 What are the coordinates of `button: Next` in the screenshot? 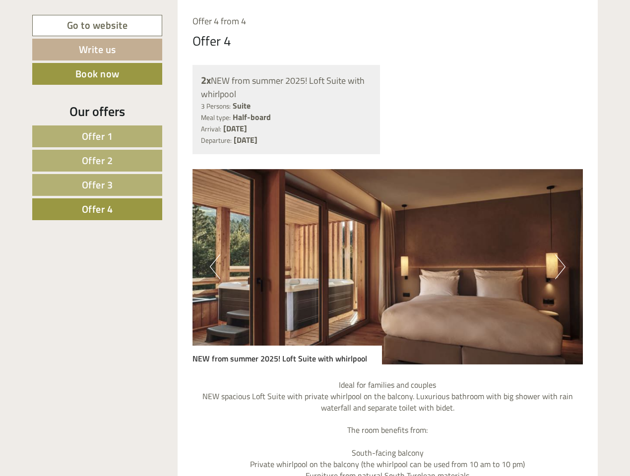 It's located at (560, 267).